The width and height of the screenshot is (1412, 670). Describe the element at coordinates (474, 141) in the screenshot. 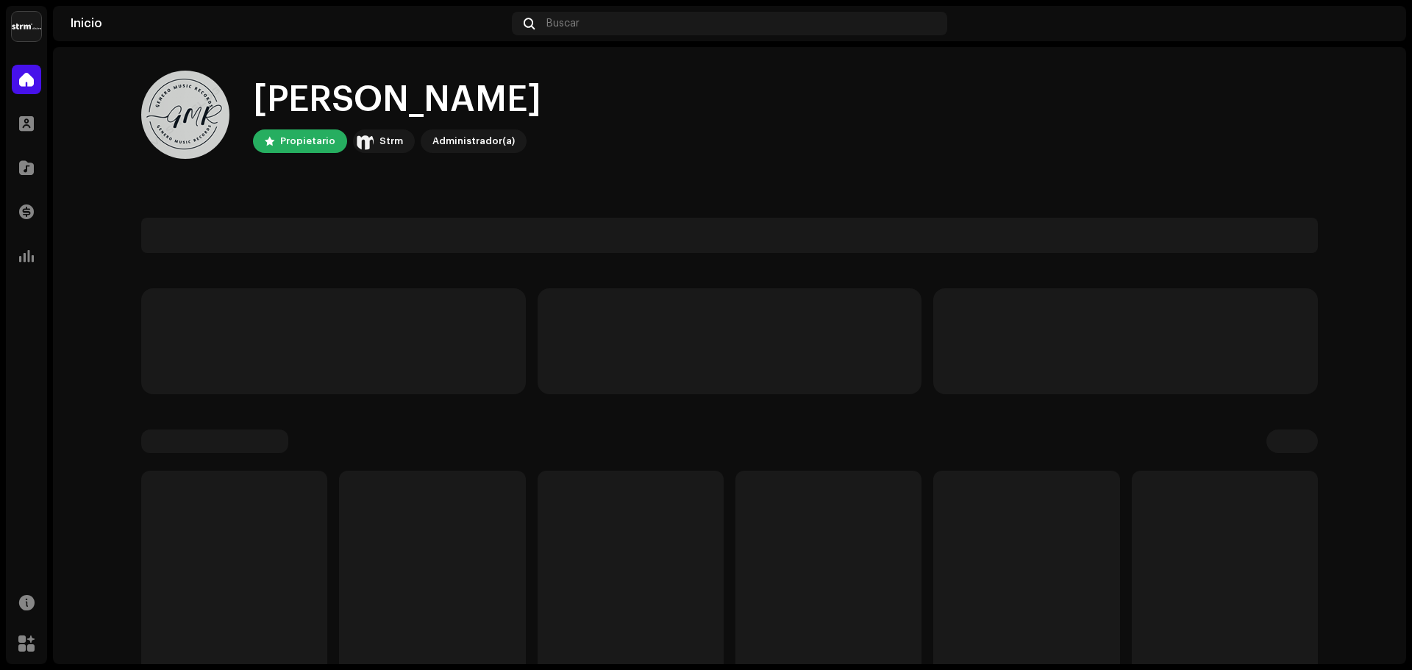

I see `div: Administrador(a)` at that location.